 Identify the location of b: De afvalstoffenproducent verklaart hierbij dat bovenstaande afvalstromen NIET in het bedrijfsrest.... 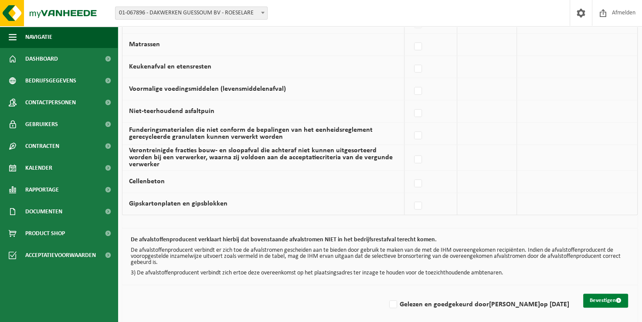
(284, 239).